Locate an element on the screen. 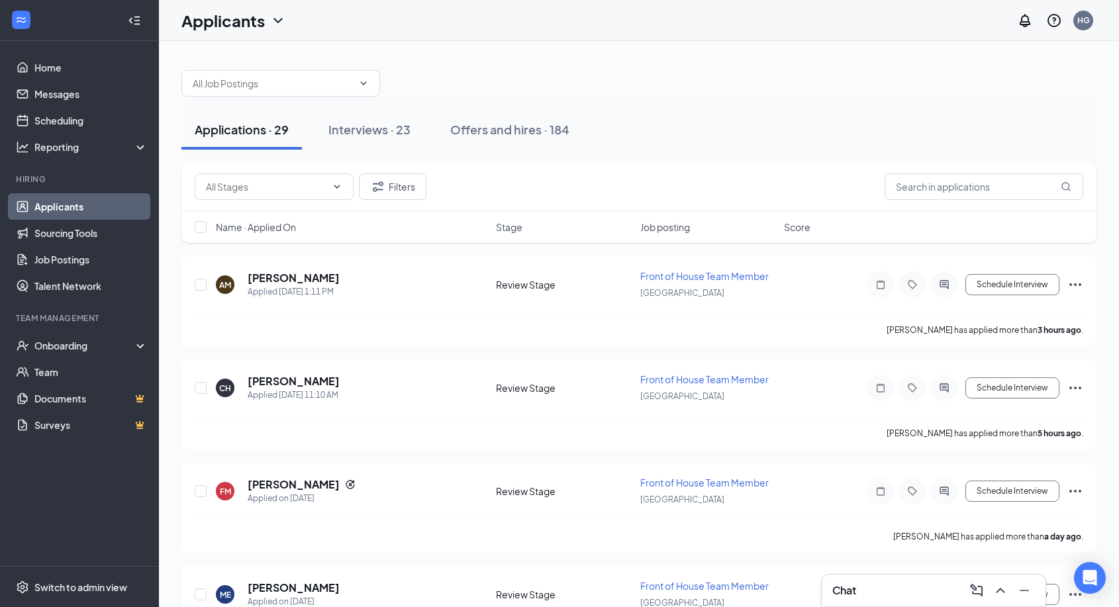  div: Reporting is located at coordinates (91, 147).